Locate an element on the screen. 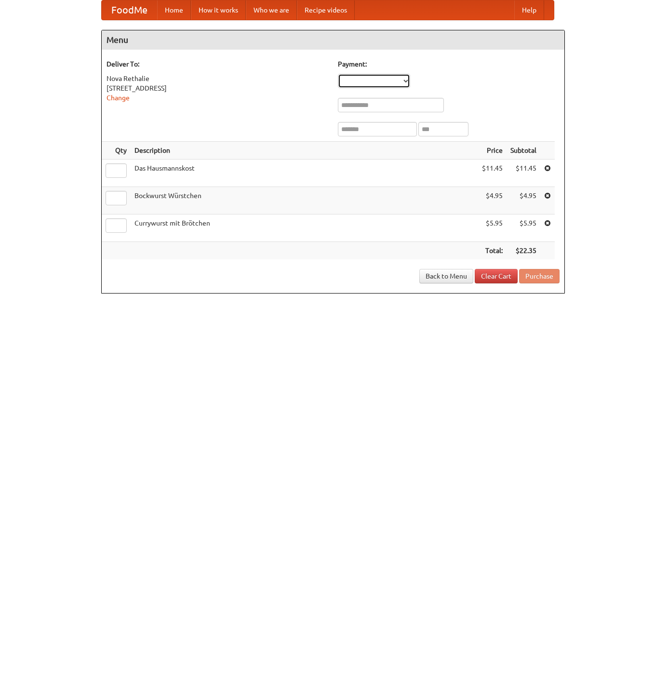  a: Change is located at coordinates (118, 98).